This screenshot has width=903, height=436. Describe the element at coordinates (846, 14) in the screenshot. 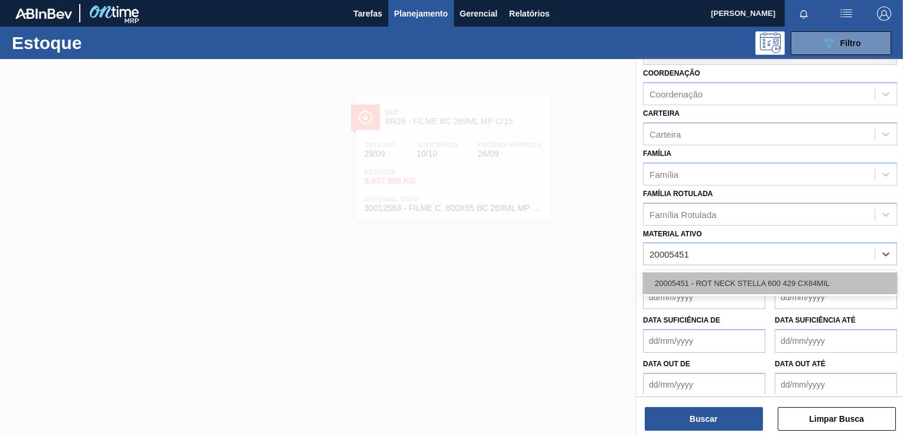

I see `img: userActions` at that location.